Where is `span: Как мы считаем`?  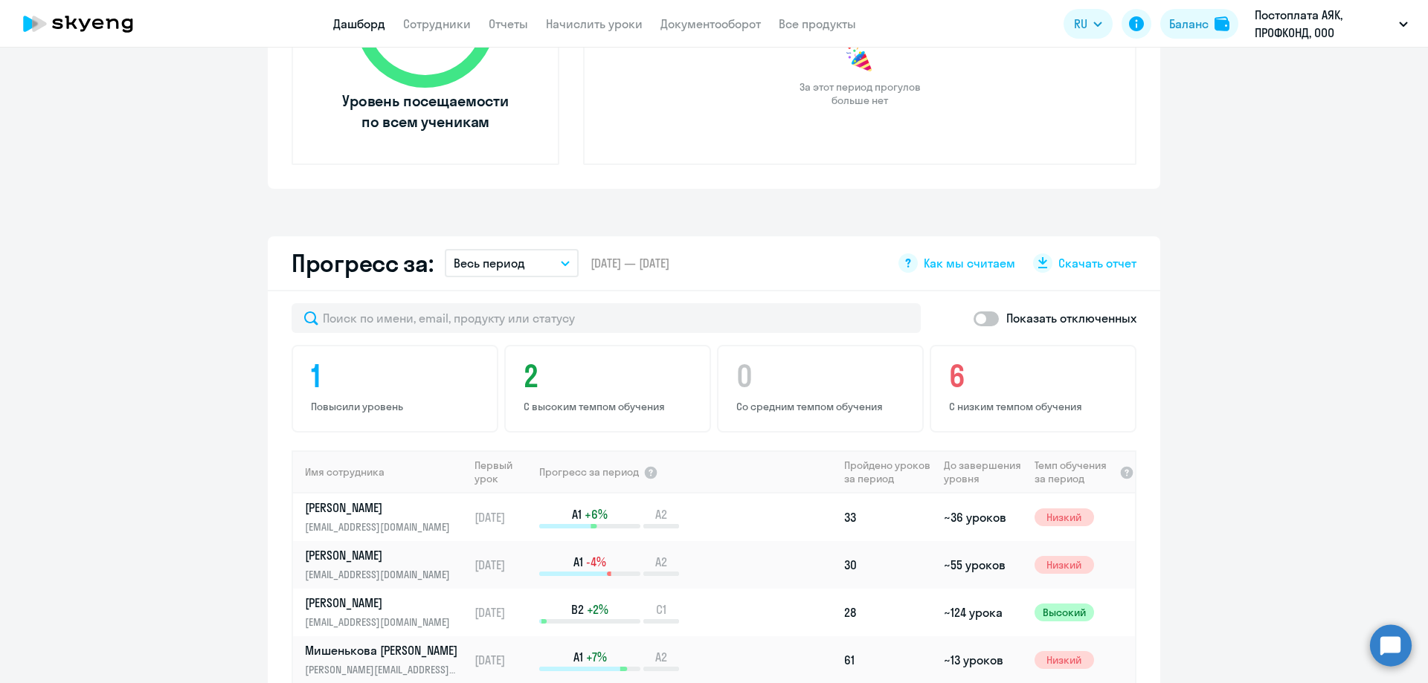 span: Как мы считаем is located at coordinates (969, 263).